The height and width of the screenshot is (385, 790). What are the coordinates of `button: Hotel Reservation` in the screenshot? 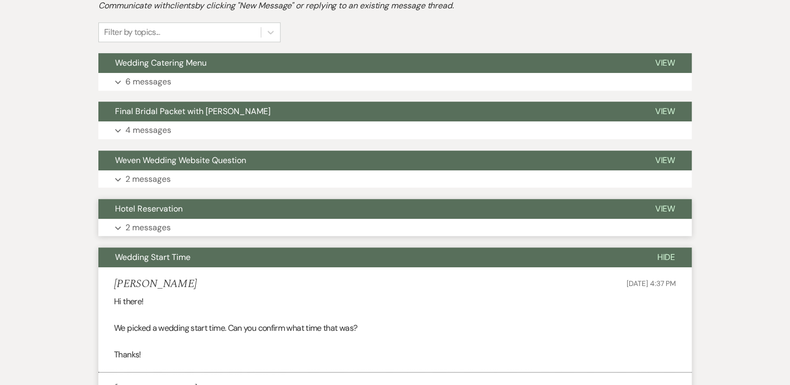 It's located at (368, 209).